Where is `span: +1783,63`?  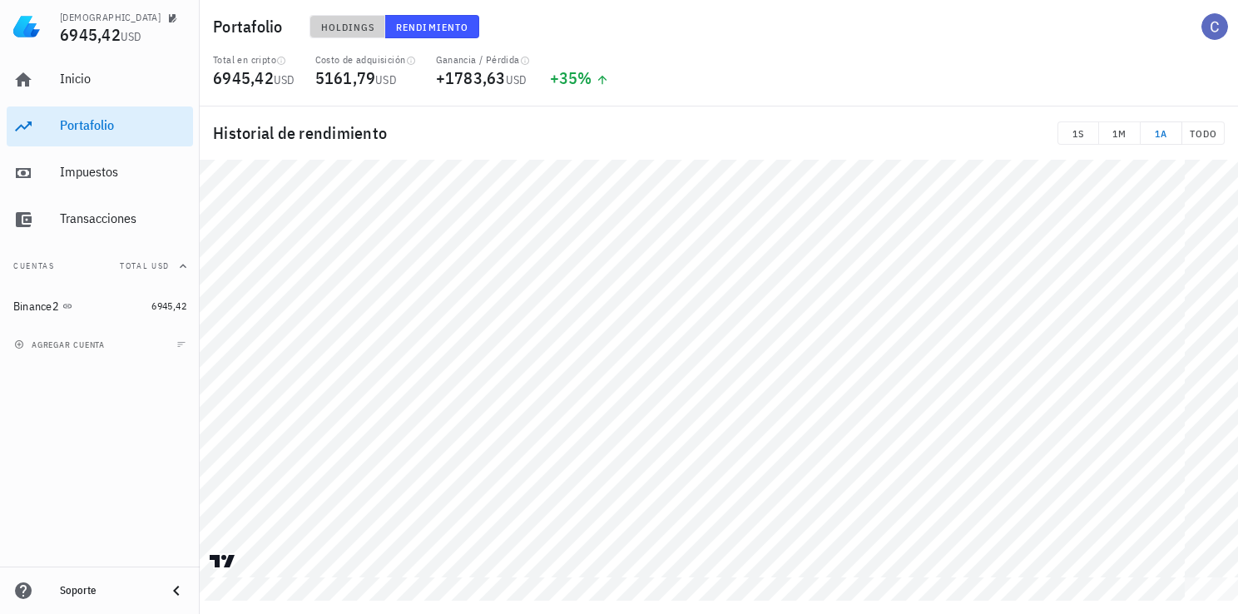
span: +1783,63 is located at coordinates (471, 77).